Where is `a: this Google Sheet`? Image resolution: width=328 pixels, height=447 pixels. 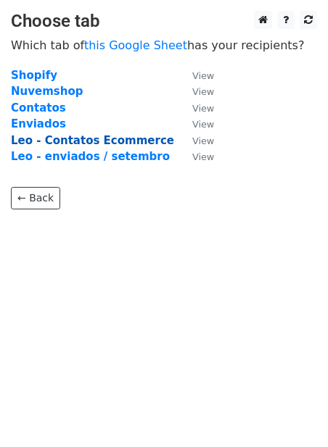
a: this Google Sheet is located at coordinates (136, 45).